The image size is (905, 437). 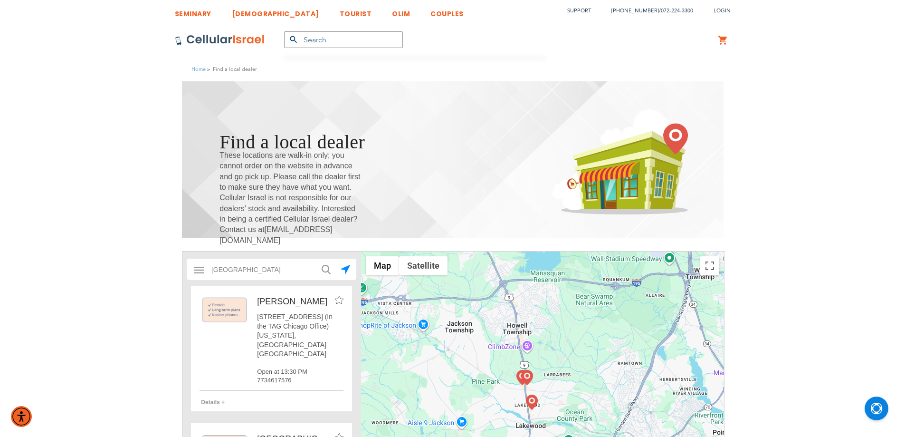 What do you see at coordinates (300, 372) in the screenshot?
I see `span: Open at 13:30 PM` at bounding box center [300, 372].